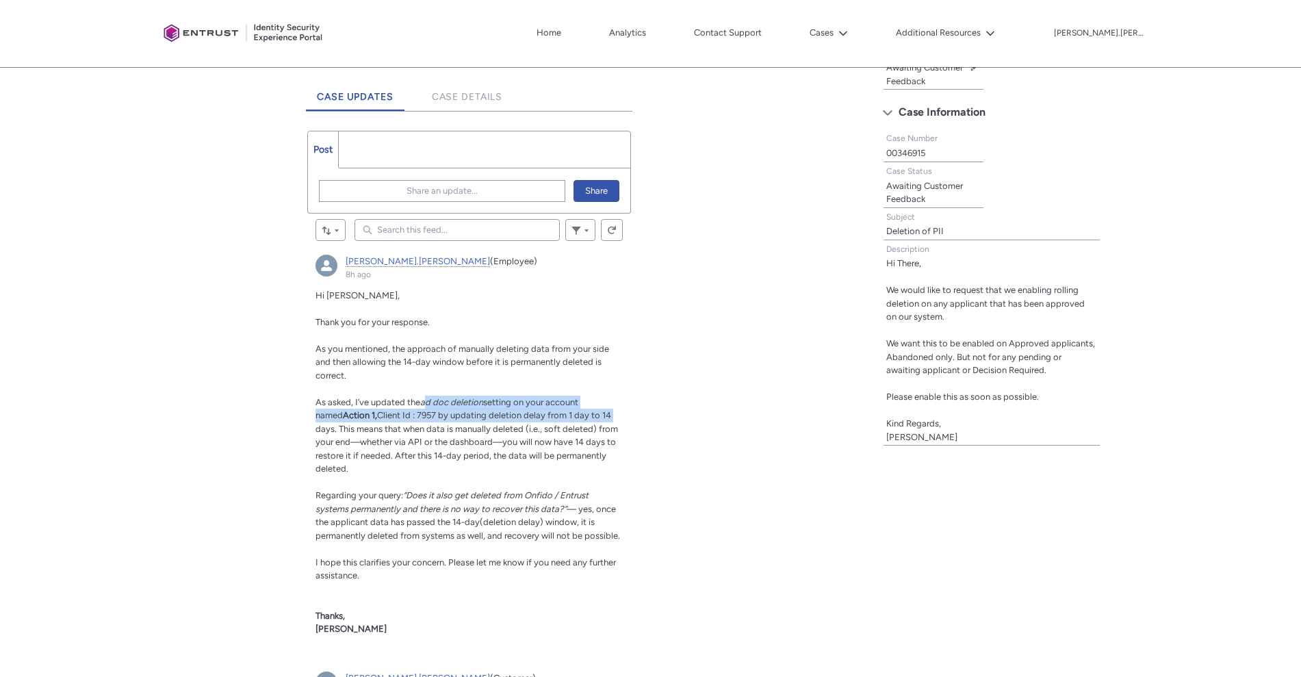  Describe the element at coordinates (945, 33) in the screenshot. I see `button: Additional Resources` at that location.